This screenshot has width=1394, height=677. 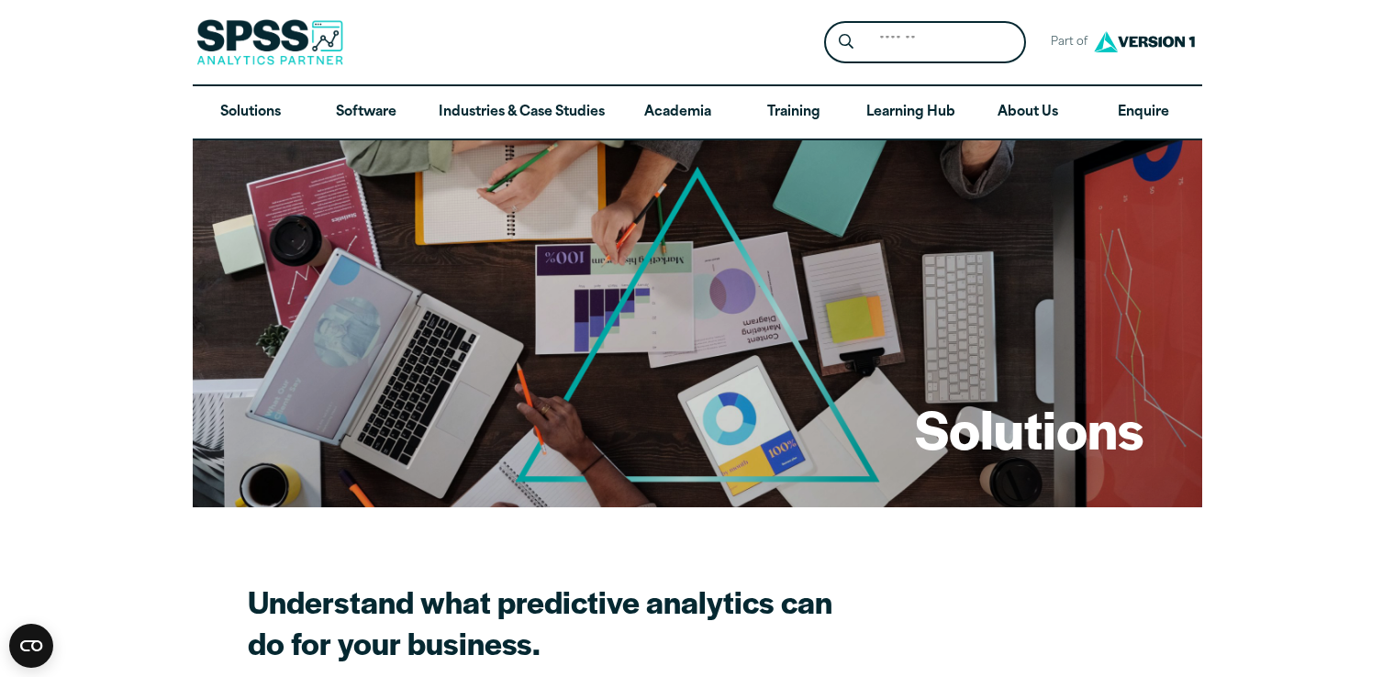 I want to click on span: Part of, so click(x=1065, y=42).